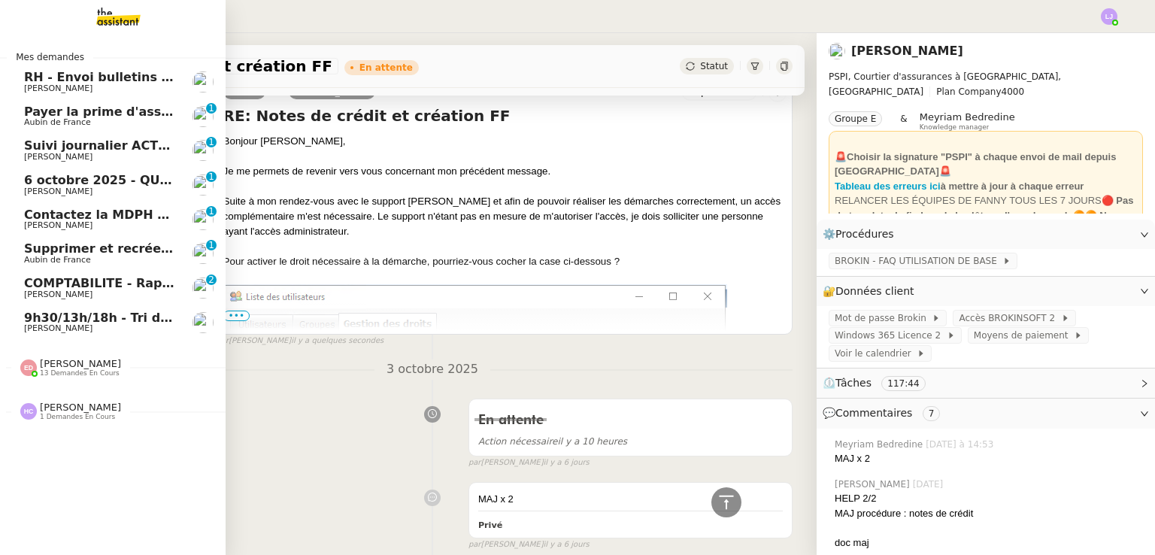  I want to click on button: Répondre, so click(719, 91).